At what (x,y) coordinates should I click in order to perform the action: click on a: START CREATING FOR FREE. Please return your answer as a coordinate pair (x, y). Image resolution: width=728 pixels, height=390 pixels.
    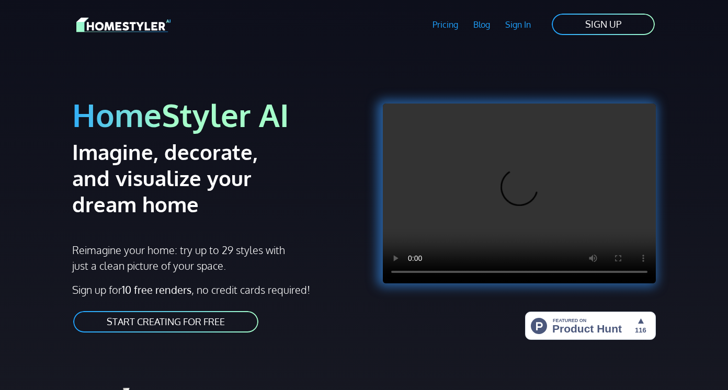
    Looking at the image, I should click on (166, 322).